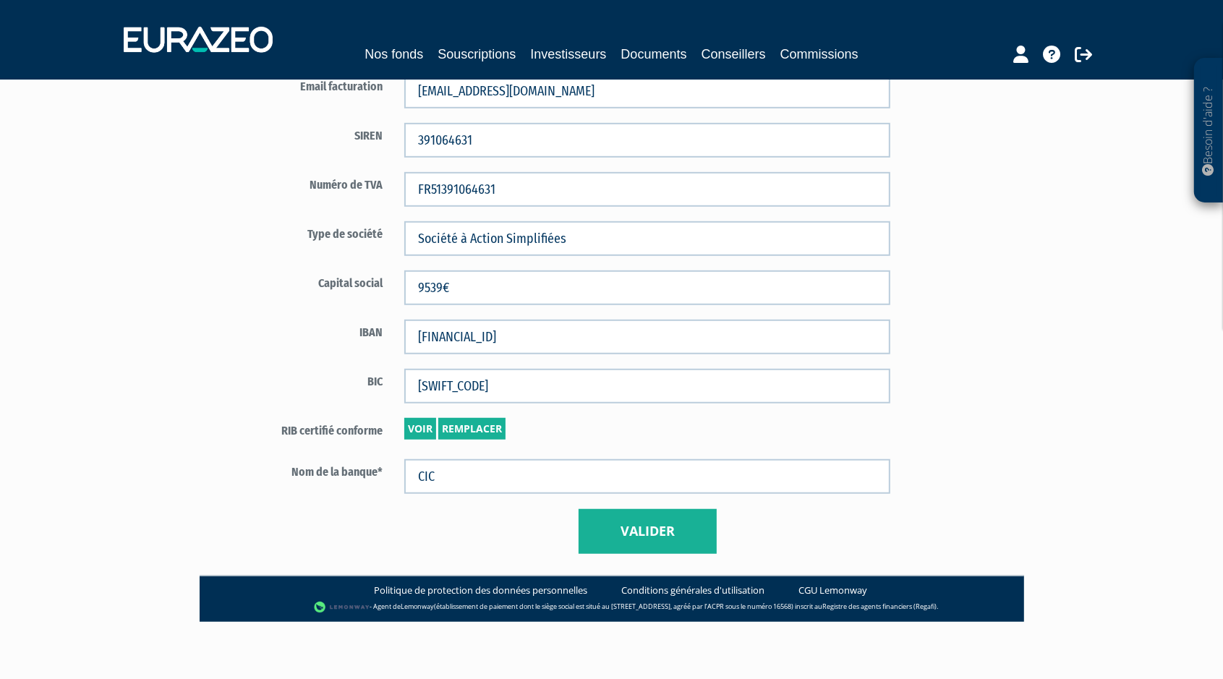 This screenshot has height=679, width=1223. What do you see at coordinates (1208, 131) in the screenshot?
I see `p: Besoin d'aide ?` at bounding box center [1208, 131].